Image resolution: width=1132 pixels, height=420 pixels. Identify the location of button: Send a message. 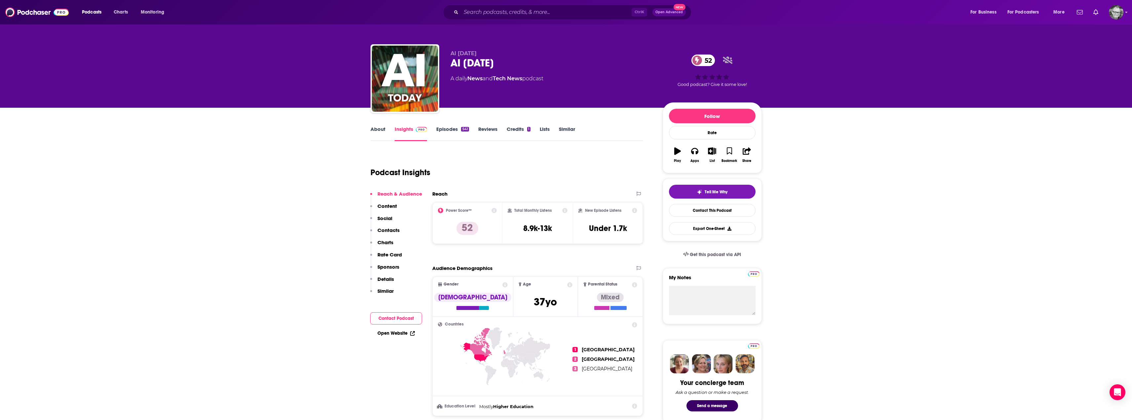
(712, 406).